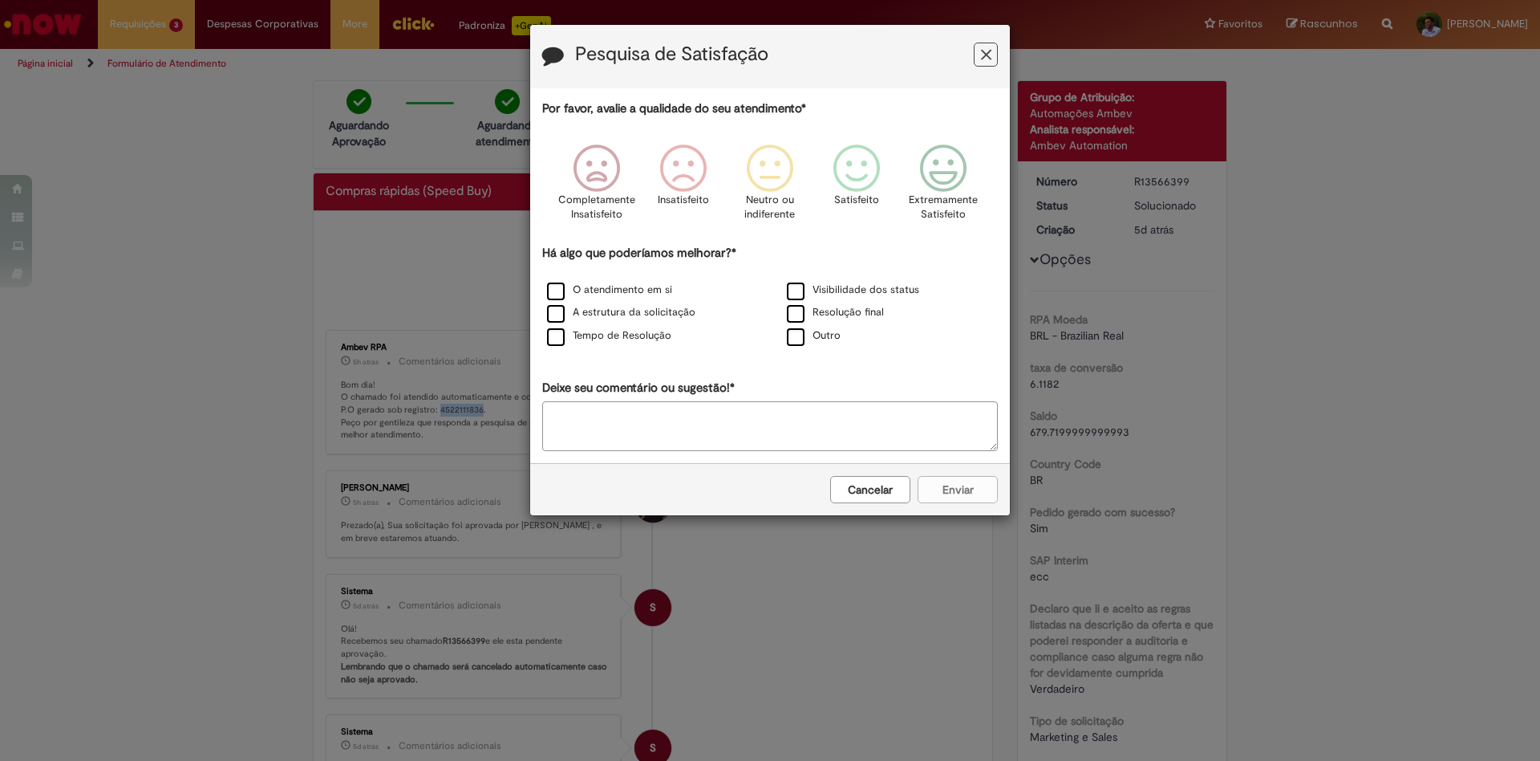 This screenshot has width=1540, height=761. What do you see at coordinates (770, 187) in the screenshot?
I see `div: Neutro ou indiferente` at bounding box center [770, 187].